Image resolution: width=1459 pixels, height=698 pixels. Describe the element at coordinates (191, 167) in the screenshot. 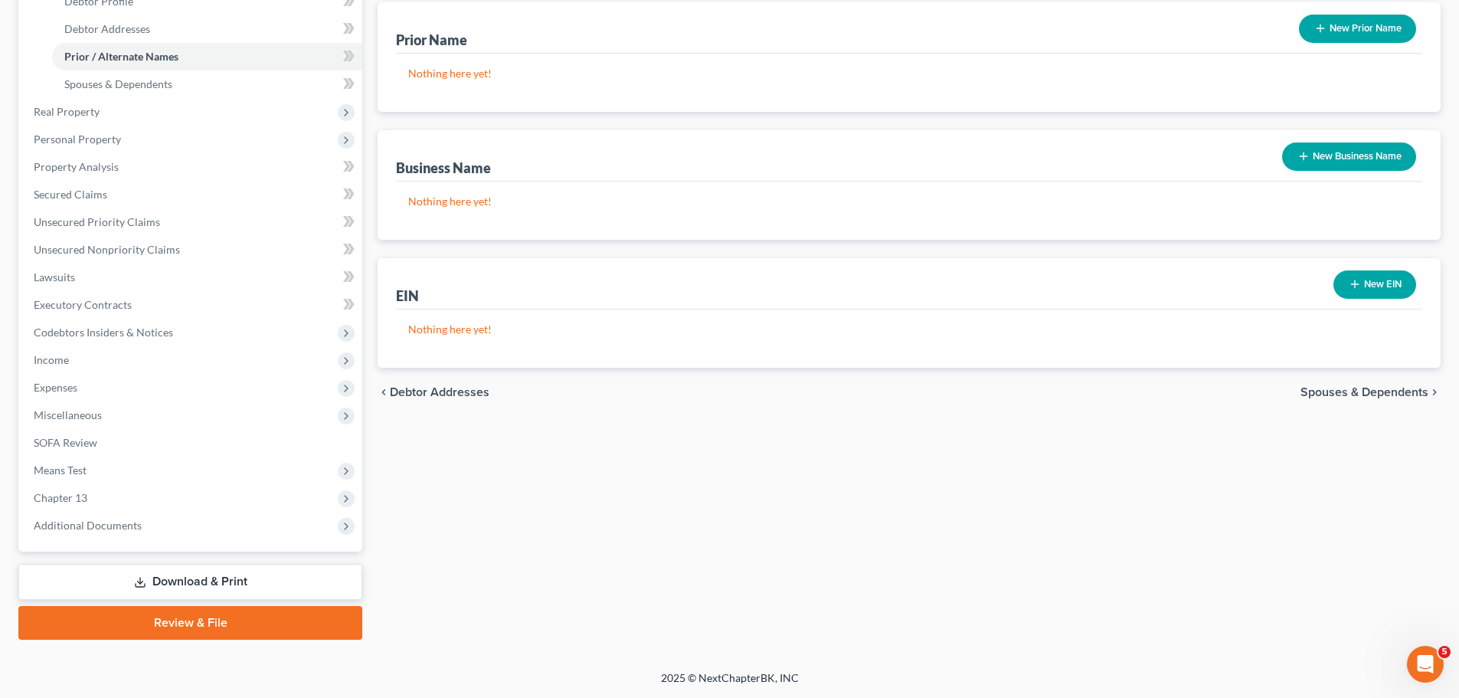

I see `a: Property Analysis` at that location.